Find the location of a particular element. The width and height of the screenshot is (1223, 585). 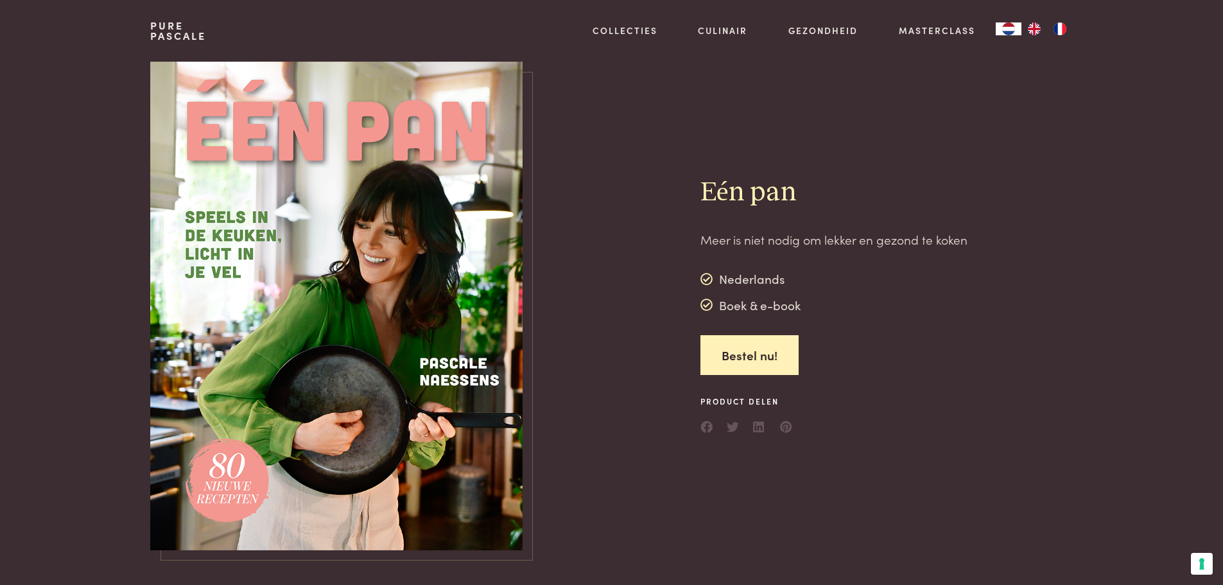

a: Collecties is located at coordinates (625, 30).